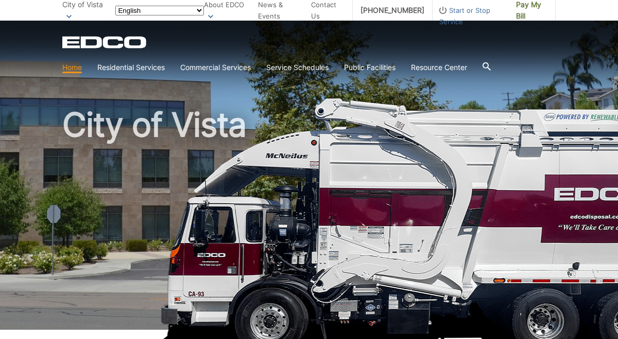 This screenshot has height=339, width=618. What do you see at coordinates (215, 67) in the screenshot?
I see `a: Commercial Services` at bounding box center [215, 67].